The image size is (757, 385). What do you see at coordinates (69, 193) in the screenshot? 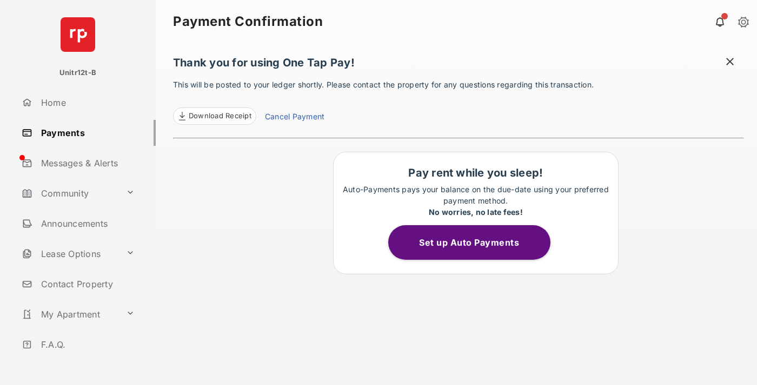
I see `a: Community` at bounding box center [69, 193].